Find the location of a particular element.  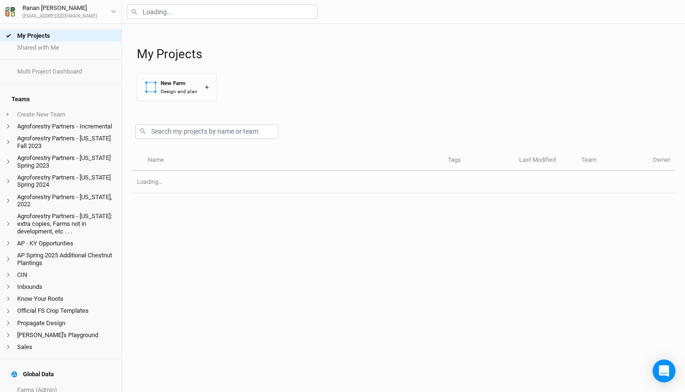

th: Name is located at coordinates (292, 160).